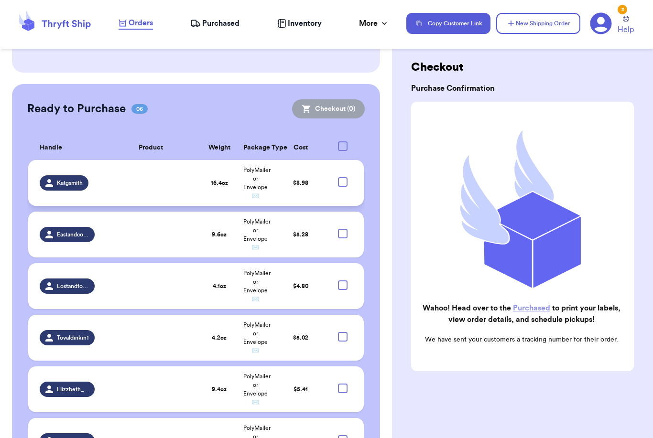 The image size is (653, 438). What do you see at coordinates (299, 23) in the screenshot?
I see `a: Inventory` at bounding box center [299, 23].